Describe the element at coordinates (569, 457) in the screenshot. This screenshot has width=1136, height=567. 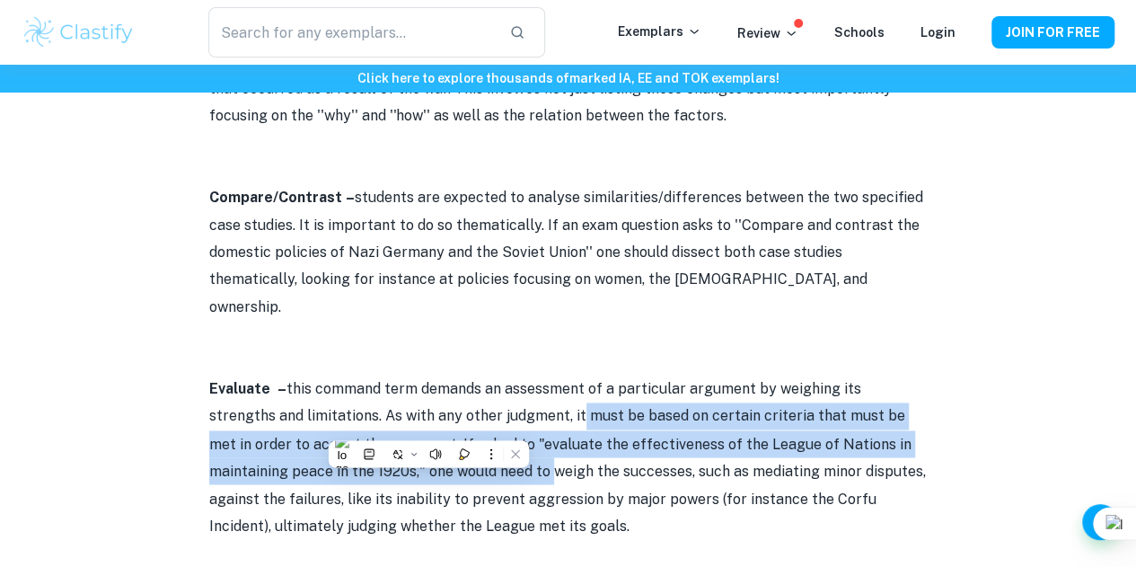
I see `p: this command term demands an assessment of a particular argument by weighing its strengths and li...` at that location.